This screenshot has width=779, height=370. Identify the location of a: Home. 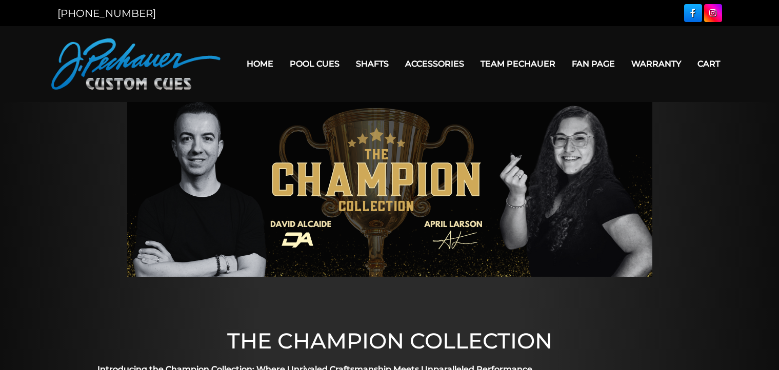
(260, 64).